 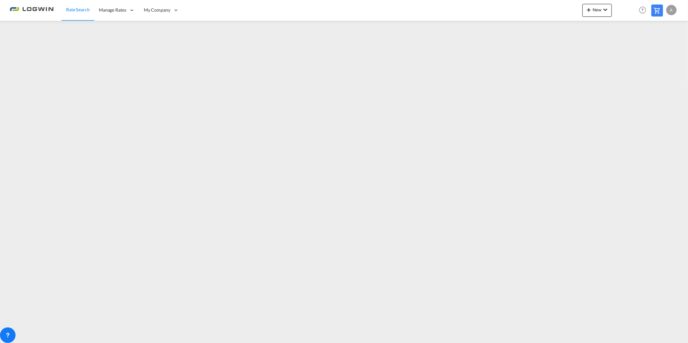 I want to click on img: 2761ae10d95411efa20a1f5e0282d2d7.png, so click(x=31, y=10).